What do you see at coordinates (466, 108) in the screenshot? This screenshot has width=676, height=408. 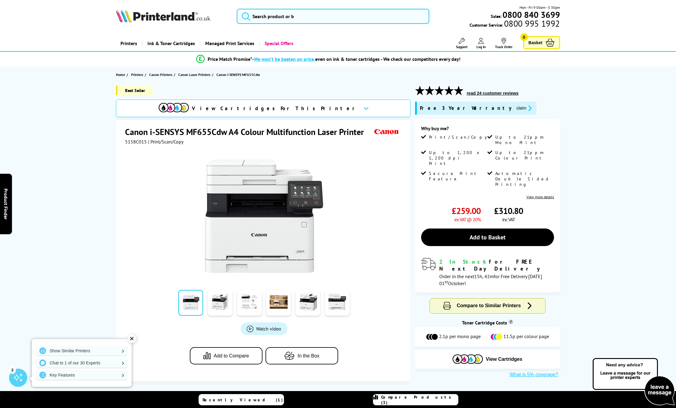 I see `span: Free 3 Year Warranty` at bounding box center [466, 108].